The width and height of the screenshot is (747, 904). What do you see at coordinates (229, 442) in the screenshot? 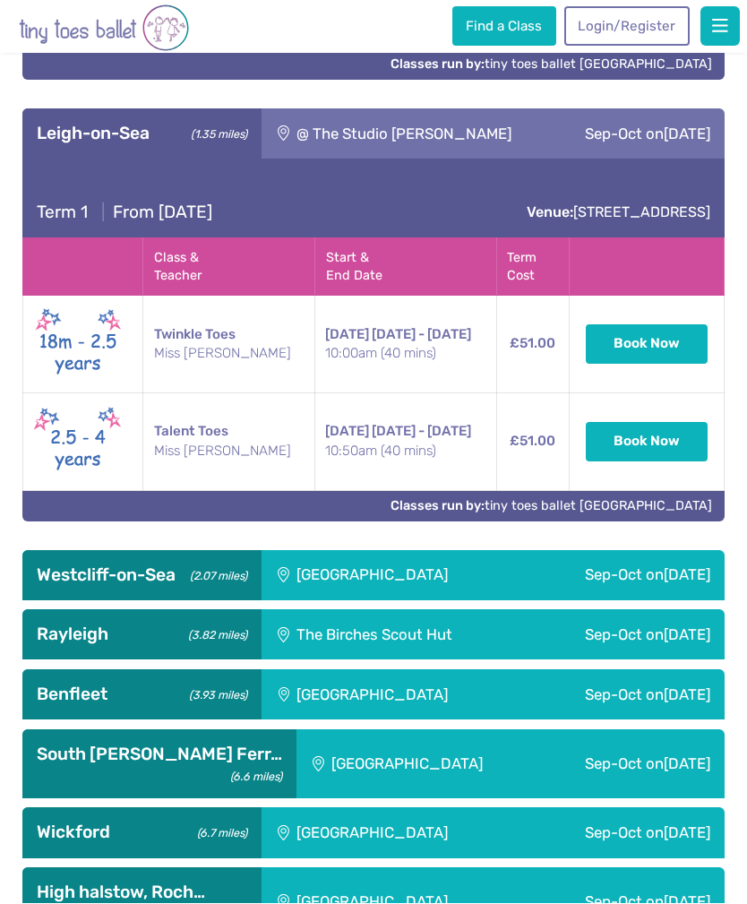
I see `td: Talent Toes` at bounding box center [229, 442].